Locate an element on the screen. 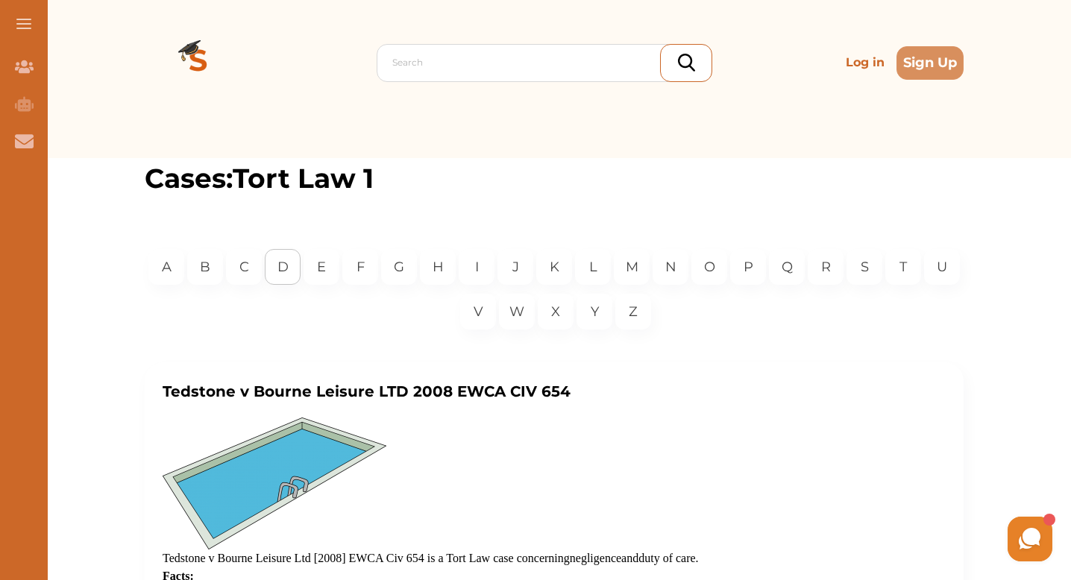 The width and height of the screenshot is (1071, 580). p: T is located at coordinates (903, 267).